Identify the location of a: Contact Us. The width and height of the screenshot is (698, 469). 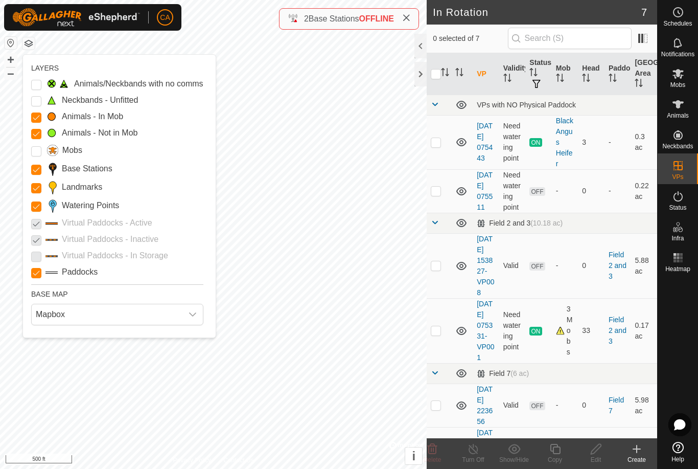
(238, 460).